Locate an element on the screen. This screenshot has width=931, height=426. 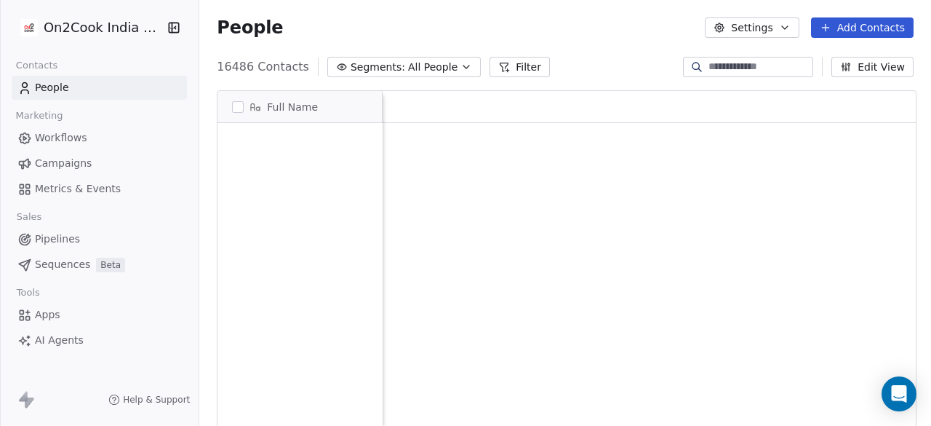
div: Full Name is located at coordinates (300, 106).